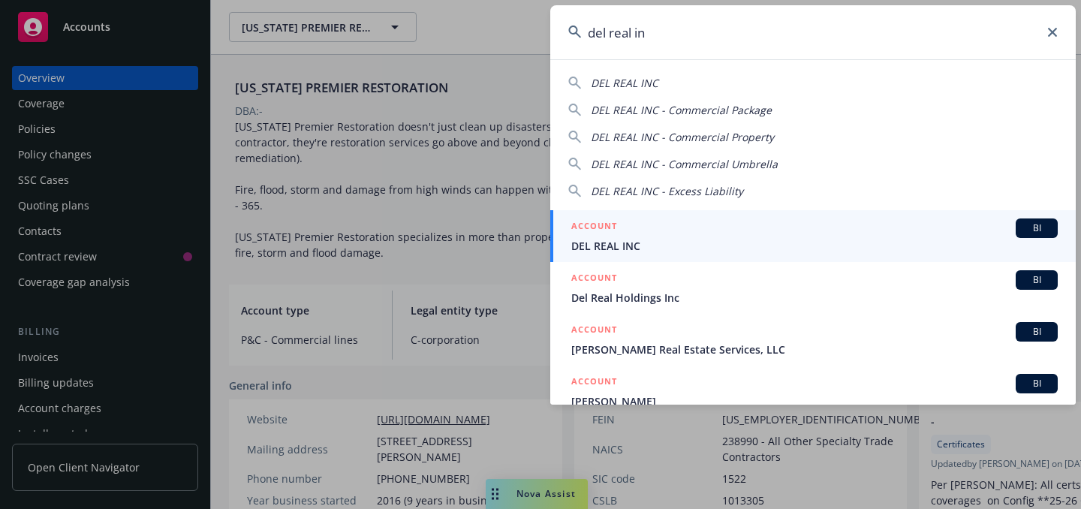 The height and width of the screenshot is (509, 1081). What do you see at coordinates (667, 191) in the screenshot?
I see `span: DEL REAL INC - Excess Liability` at bounding box center [667, 191].